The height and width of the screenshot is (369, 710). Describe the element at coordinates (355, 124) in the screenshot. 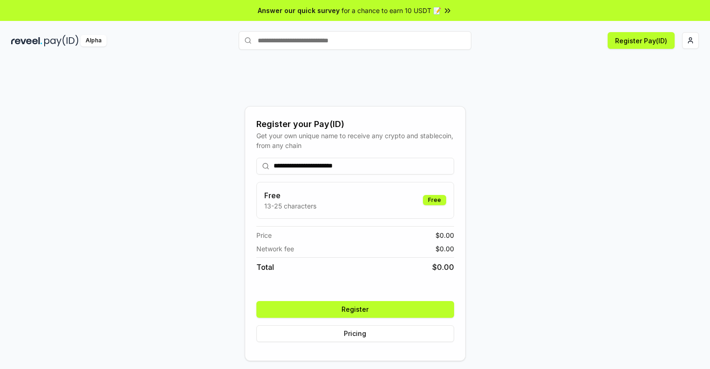

I see `div: Register your Pay(ID)` at that location.